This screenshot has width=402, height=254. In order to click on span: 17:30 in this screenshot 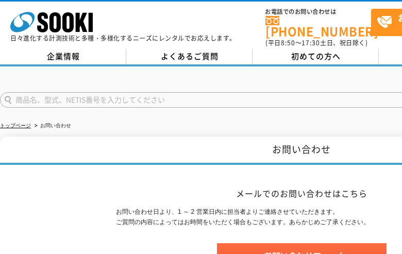, I will do `click(311, 43)`.